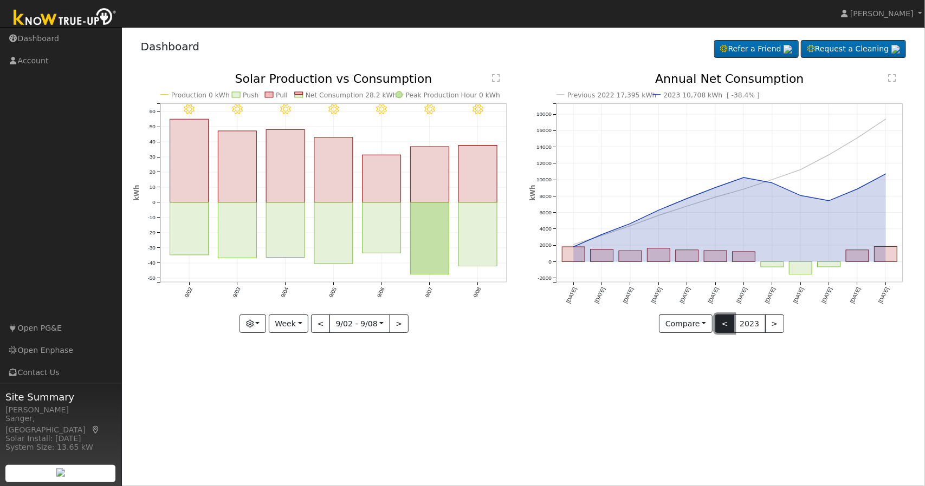 Image resolution: width=925 pixels, height=486 pixels. What do you see at coordinates (756, 49) in the screenshot?
I see `a: Refer a Friend` at bounding box center [756, 49].